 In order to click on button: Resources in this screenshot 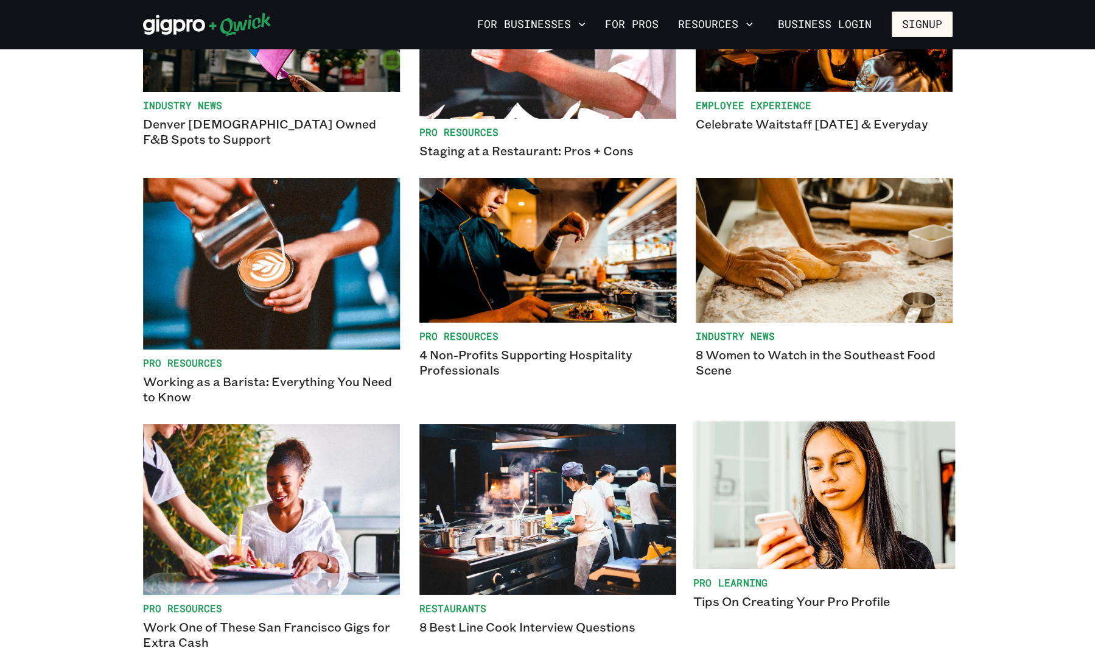, I will do `click(715, 24)`.